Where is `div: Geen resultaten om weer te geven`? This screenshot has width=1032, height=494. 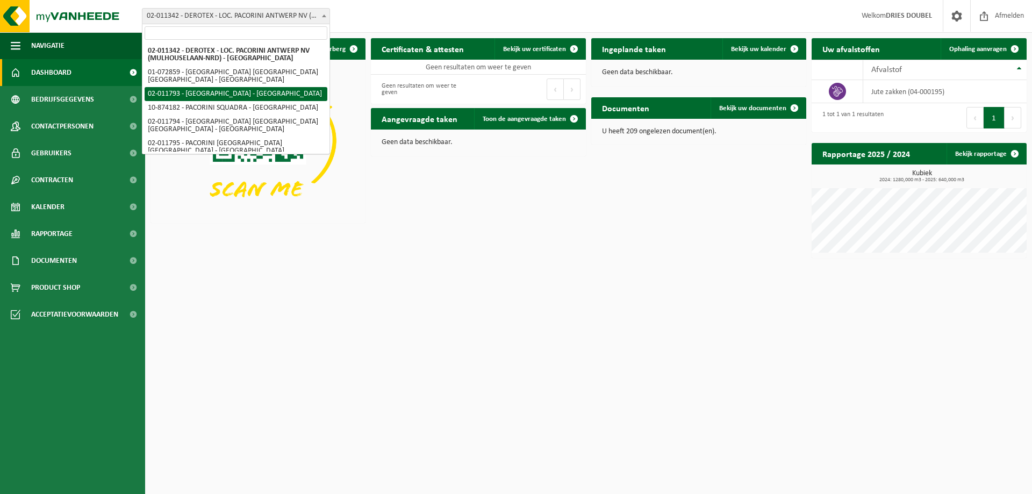
div: Geen resultaten om weer te geven is located at coordinates (424, 89).